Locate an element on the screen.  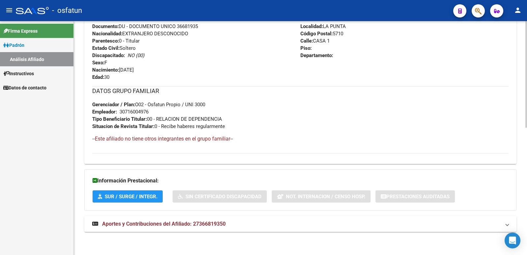
h3: DATOS GRUPO FAMILIAR is located at coordinates (301, 91).